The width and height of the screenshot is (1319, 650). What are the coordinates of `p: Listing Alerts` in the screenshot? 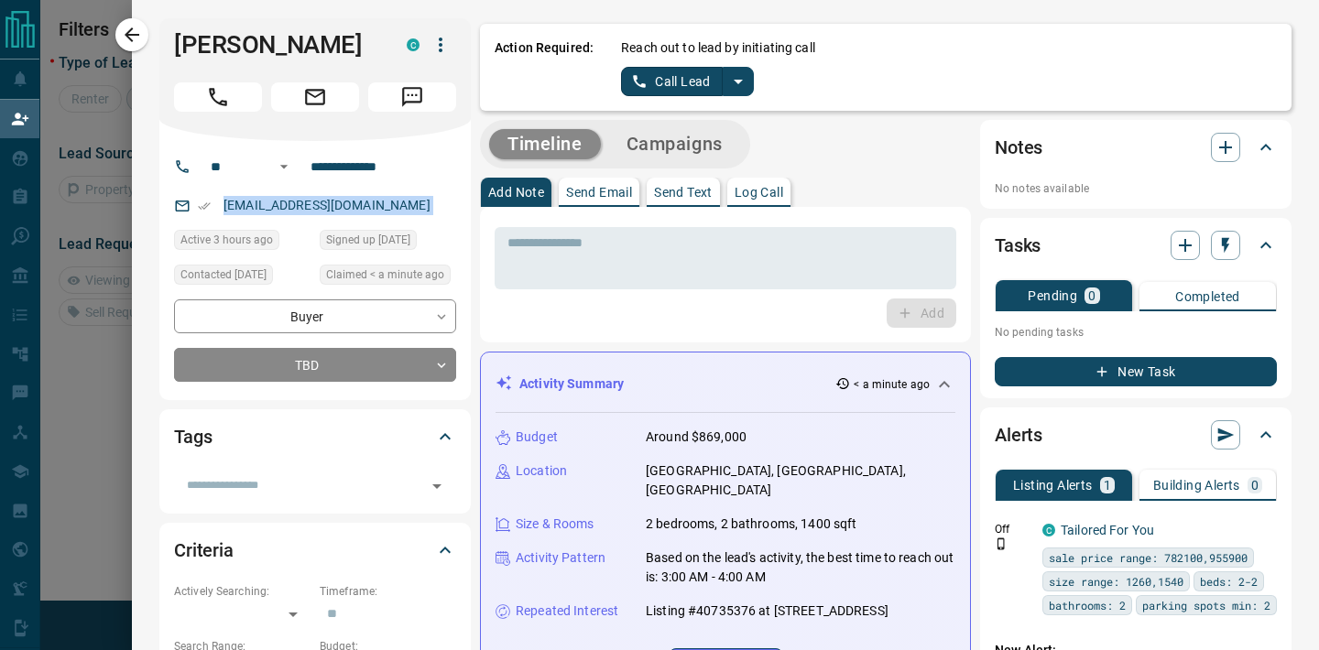 It's located at (1053, 486).